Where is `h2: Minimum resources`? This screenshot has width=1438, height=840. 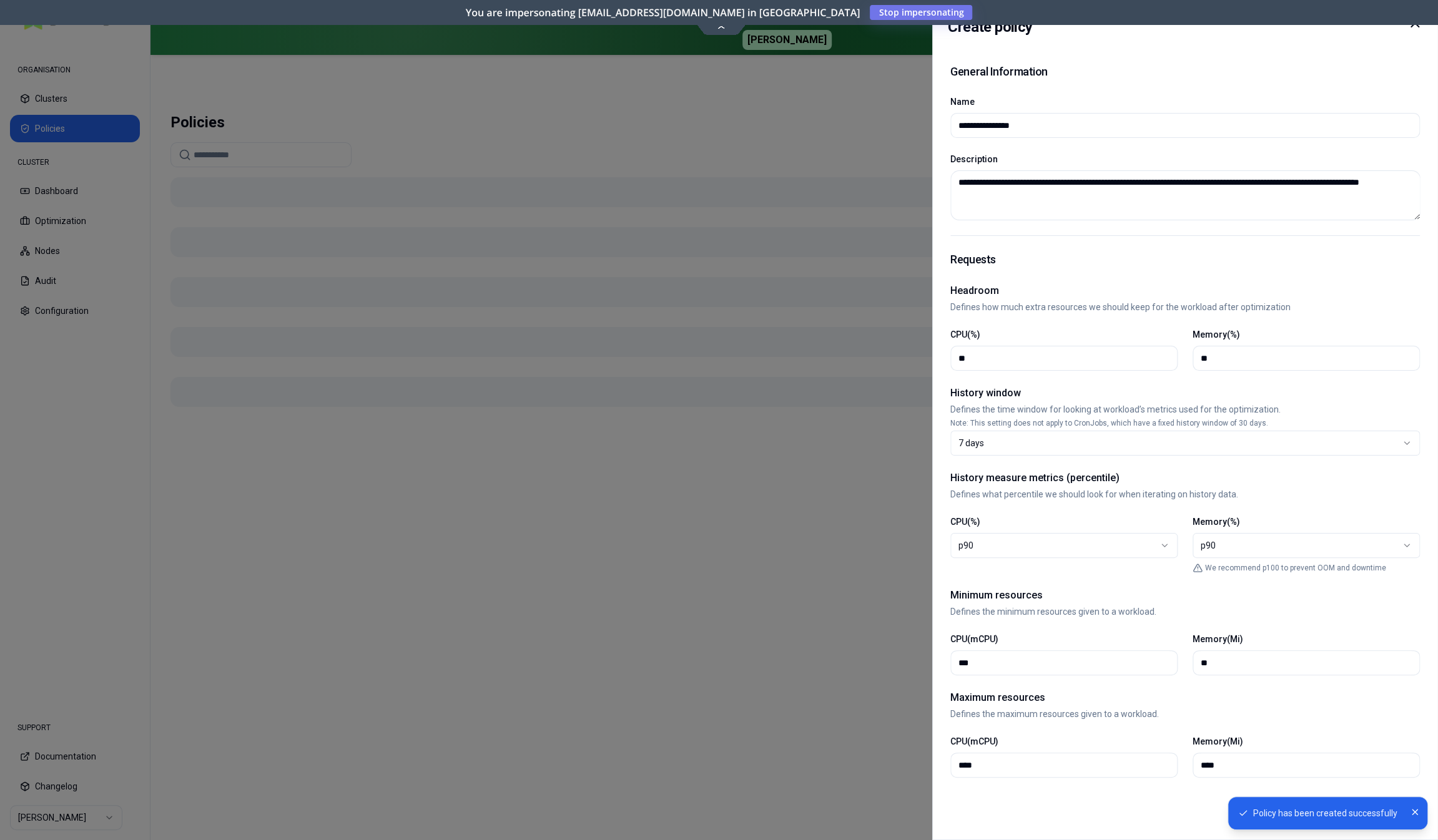
h2: Minimum resources is located at coordinates (1185, 596).